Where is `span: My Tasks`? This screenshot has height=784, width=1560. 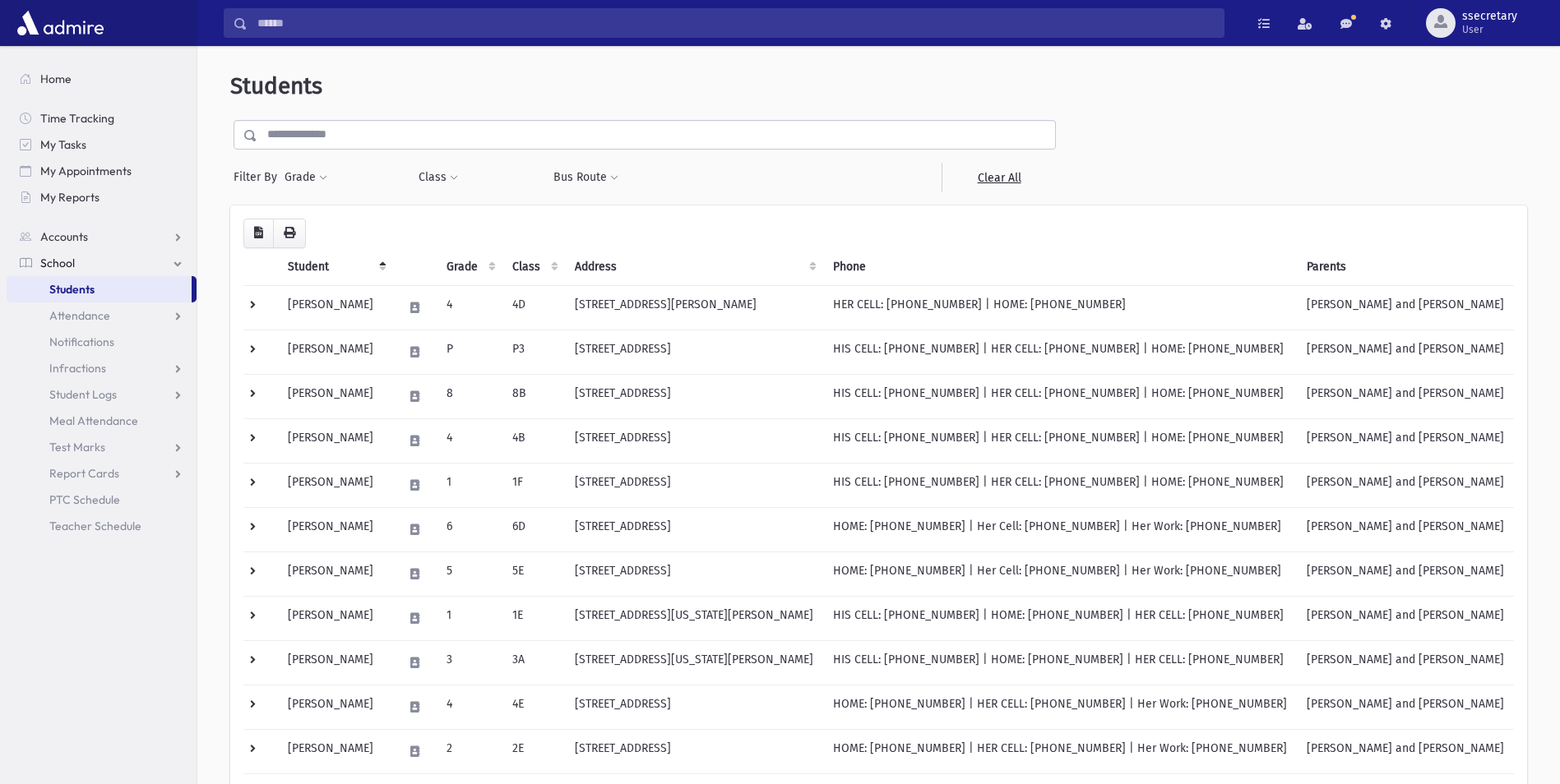
span: My Tasks is located at coordinates (64, 144).